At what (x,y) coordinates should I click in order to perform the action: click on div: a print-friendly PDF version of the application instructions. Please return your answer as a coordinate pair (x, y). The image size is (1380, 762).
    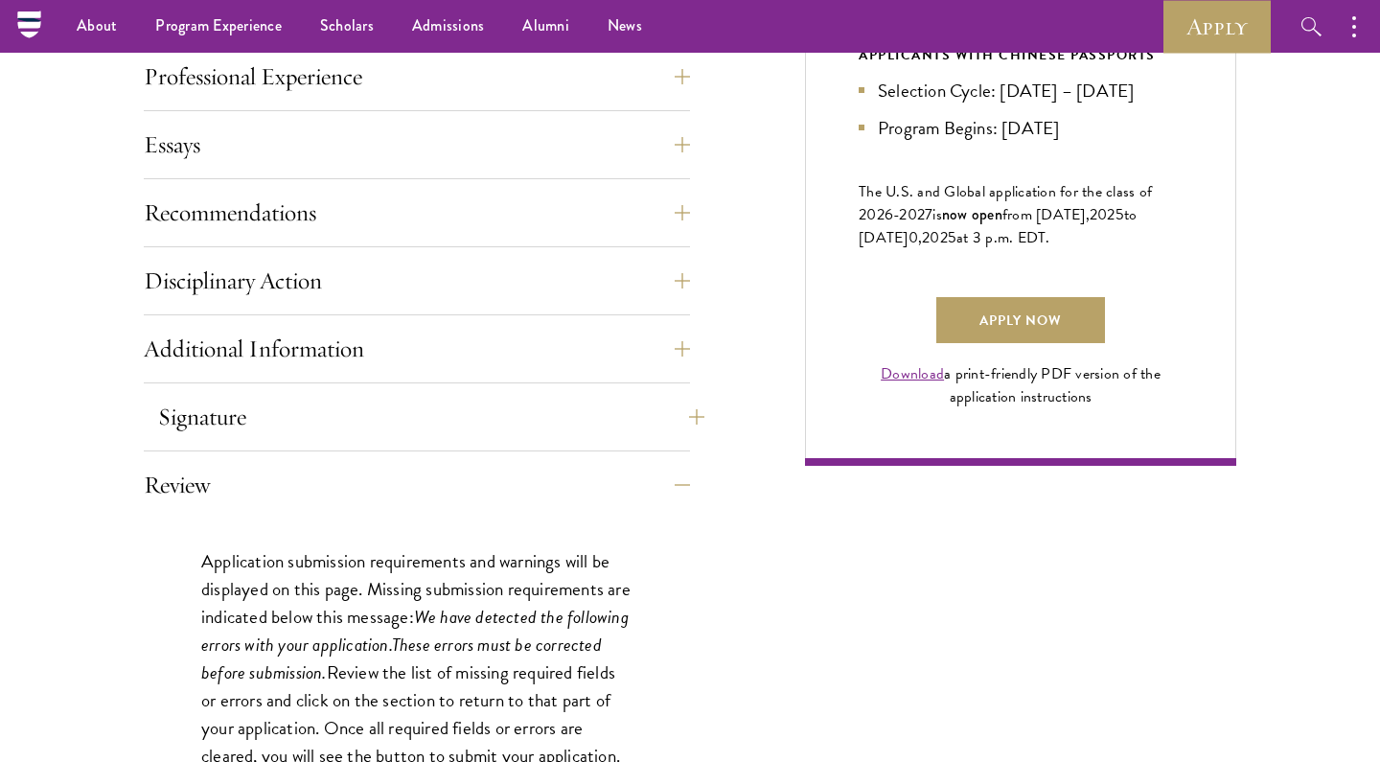
    Looking at the image, I should click on (1021, 385).